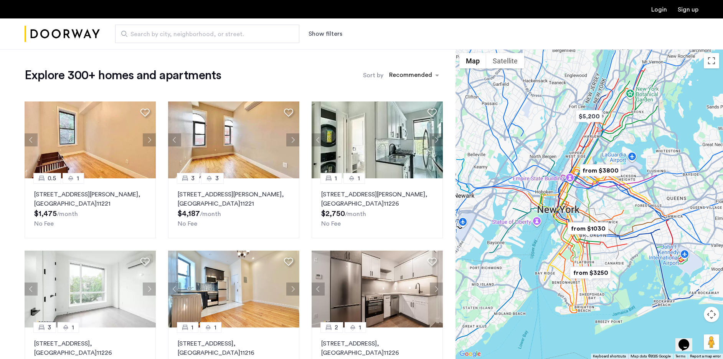  What do you see at coordinates (470, 354) in the screenshot?
I see `a: Open this area in Google Maps (opens a new window)` at bounding box center [470, 354].